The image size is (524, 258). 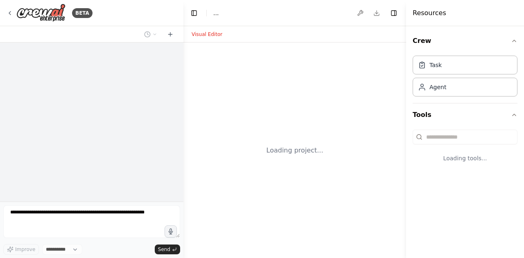 I want to click on div: BETA, so click(x=82, y=13).